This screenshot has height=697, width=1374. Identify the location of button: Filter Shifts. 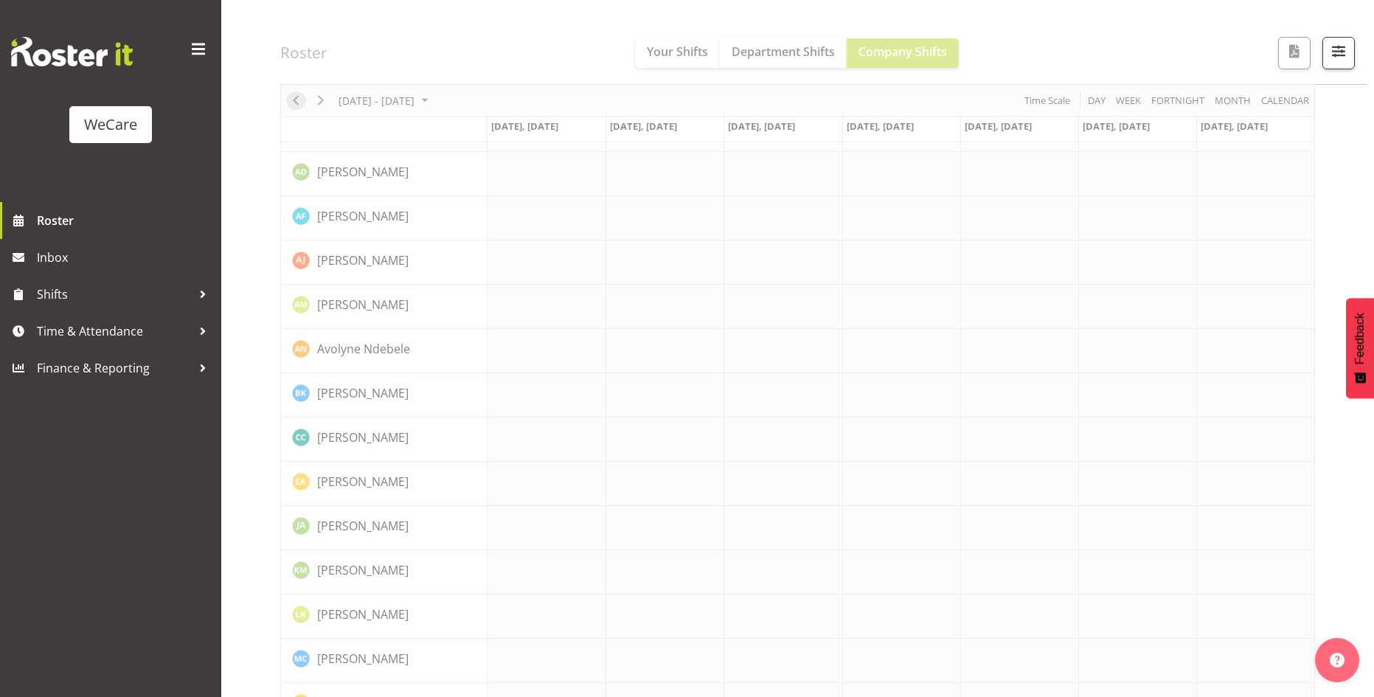
(1339, 53).